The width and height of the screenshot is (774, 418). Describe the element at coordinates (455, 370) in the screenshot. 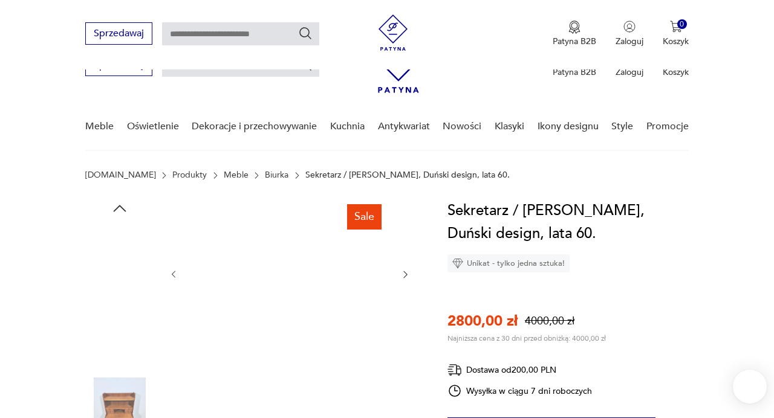

I see `img: Ikona dostawy` at that location.